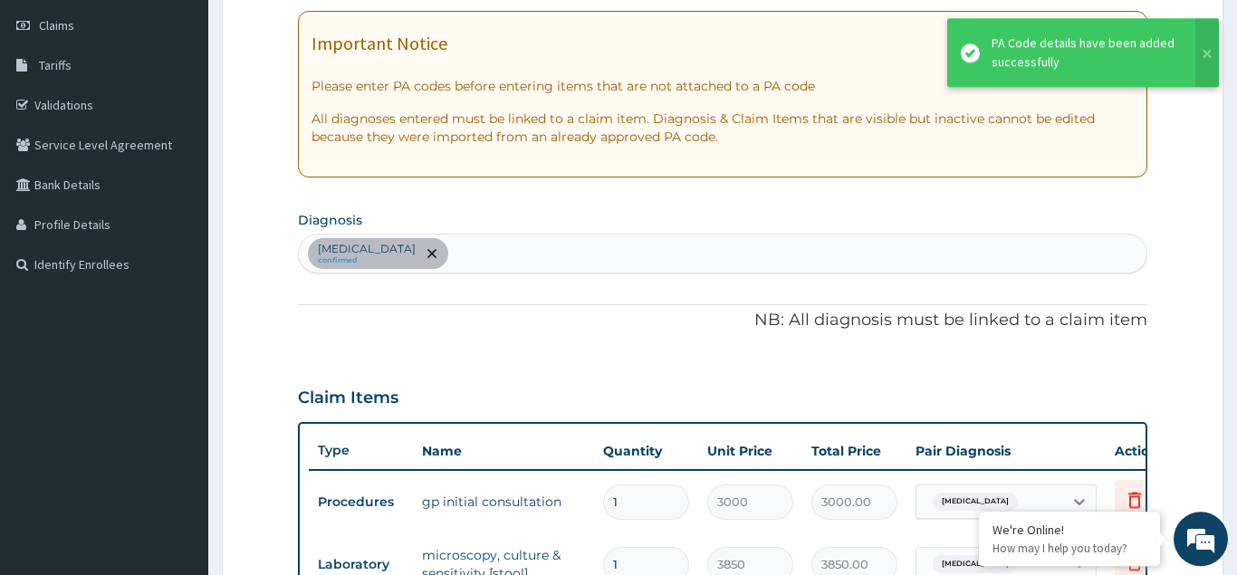  I want to click on th: Type, so click(361, 450).